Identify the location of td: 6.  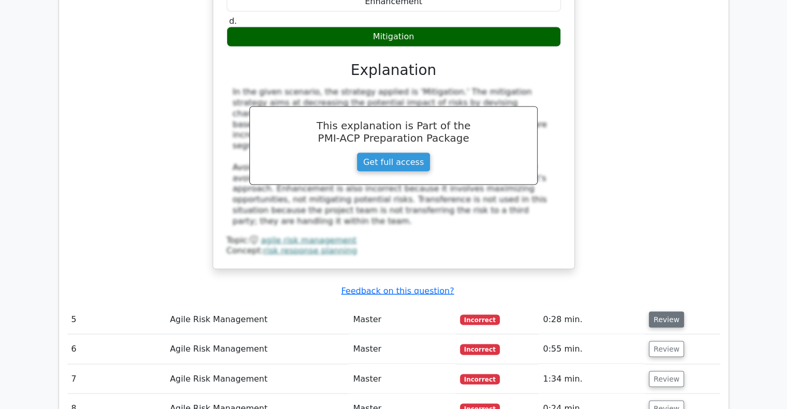
(116, 349).